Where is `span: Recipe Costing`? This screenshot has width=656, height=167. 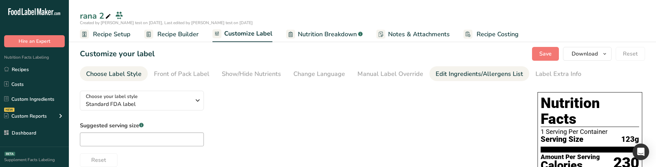
span: Recipe Costing is located at coordinates (498, 34).